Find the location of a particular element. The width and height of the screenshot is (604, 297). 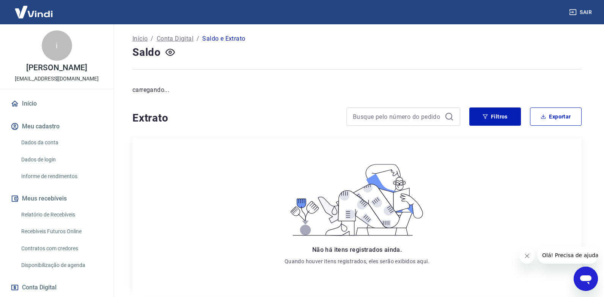

a: Dados de login is located at coordinates (61, 159).